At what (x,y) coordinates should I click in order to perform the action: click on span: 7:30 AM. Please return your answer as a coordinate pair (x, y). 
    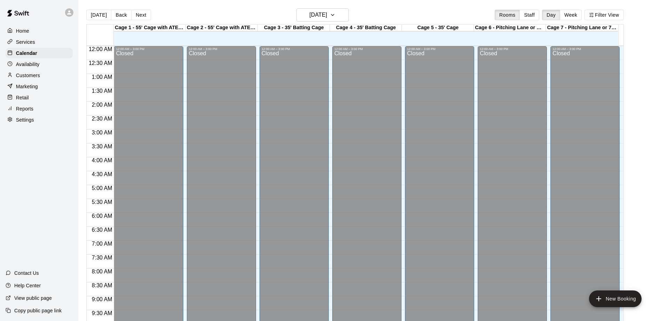
    Looking at the image, I should click on (102, 258).